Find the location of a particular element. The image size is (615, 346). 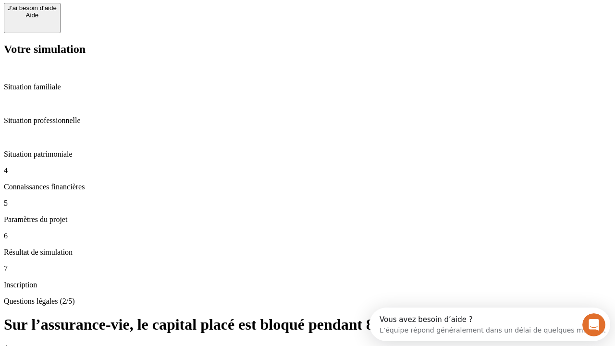

p: Situation familiale is located at coordinates (307, 87).